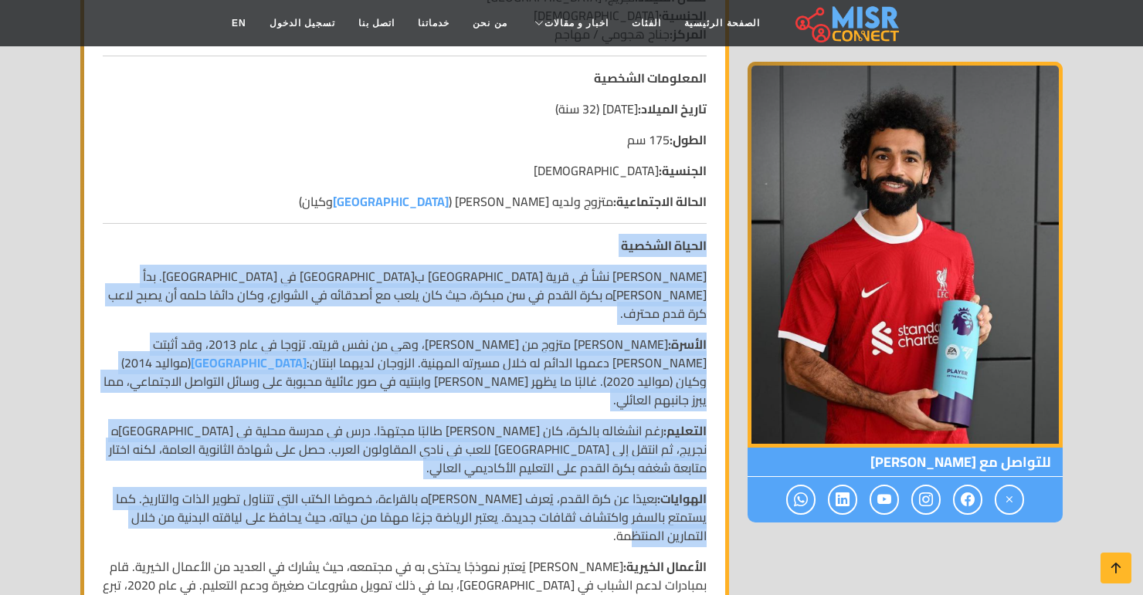  What do you see at coordinates (683, 171) in the screenshot?
I see `strong: الجنسية:` at bounding box center [683, 171].